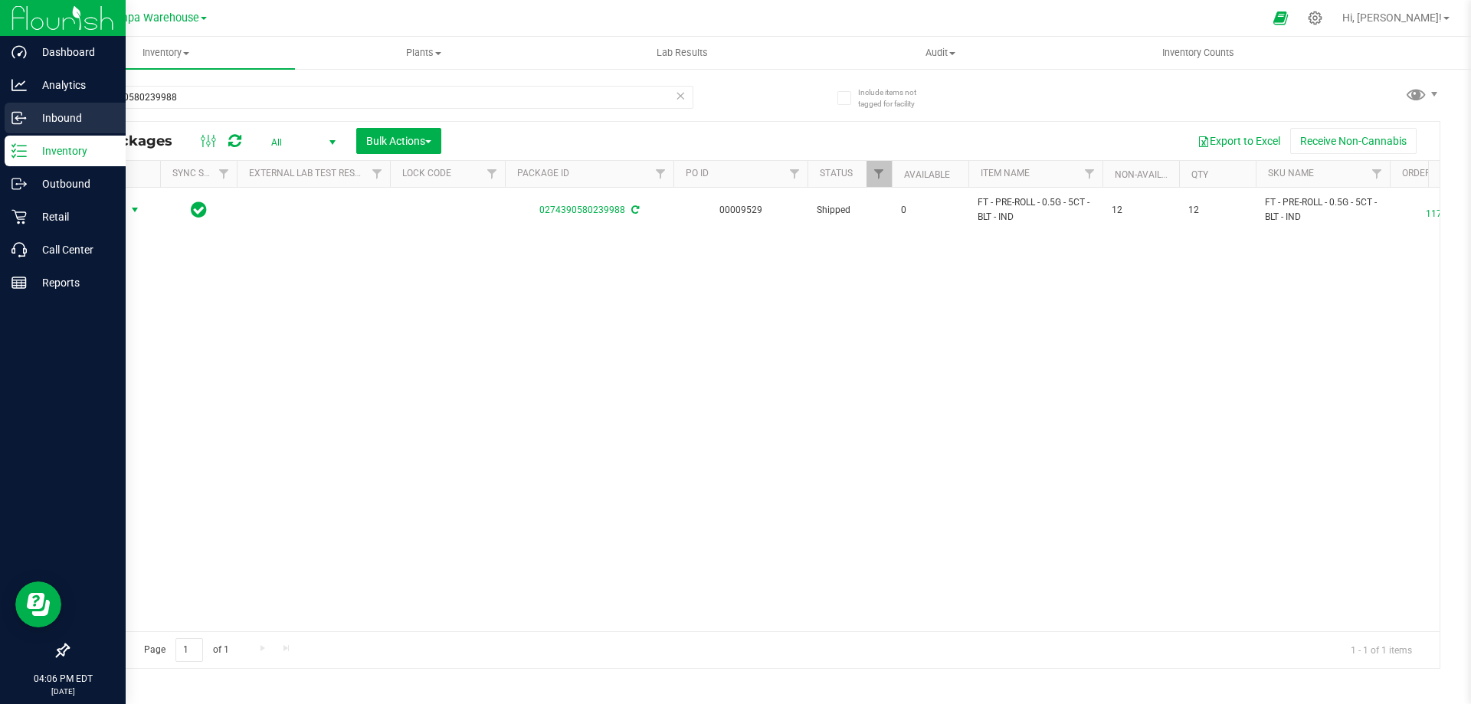  I want to click on a: Package ID, so click(543, 173).